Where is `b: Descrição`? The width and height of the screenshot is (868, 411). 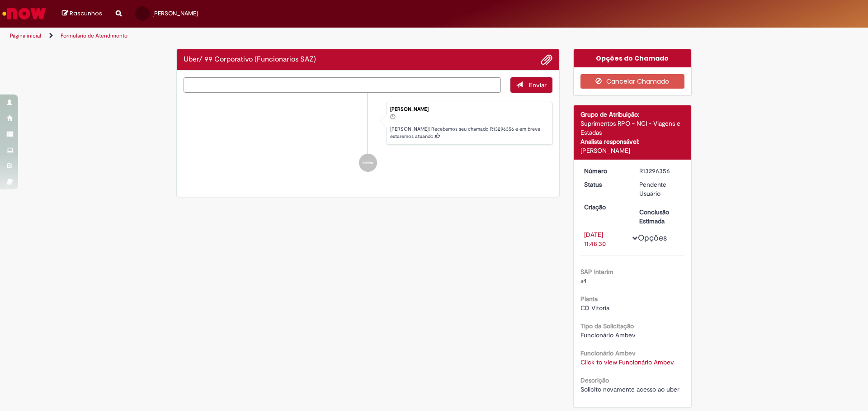
b: Descrição is located at coordinates (594, 380).